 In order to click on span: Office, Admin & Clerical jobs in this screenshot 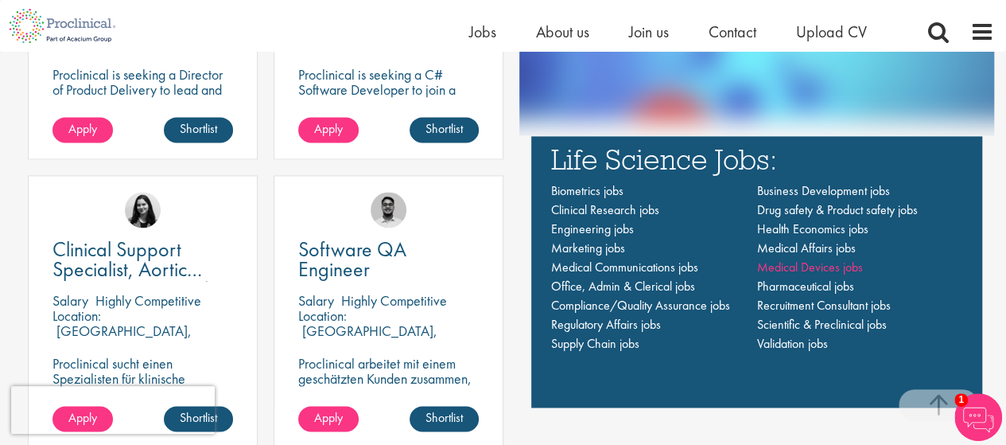, I will do `click(623, 286)`.